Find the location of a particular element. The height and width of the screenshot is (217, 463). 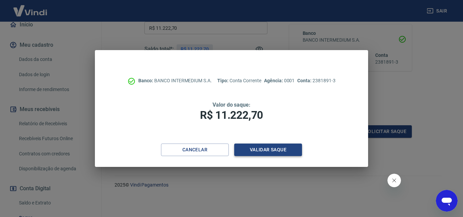

p: 0001 is located at coordinates (279, 81).